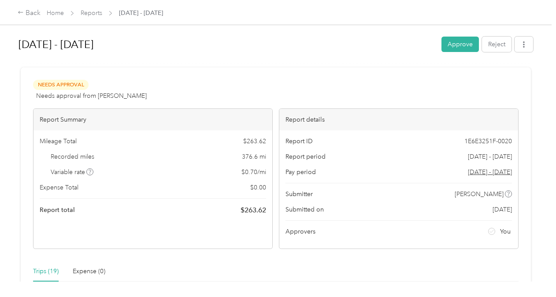 The height and width of the screenshot is (297, 556). What do you see at coordinates (306, 157) in the screenshot?
I see `span: Report period` at bounding box center [306, 157].